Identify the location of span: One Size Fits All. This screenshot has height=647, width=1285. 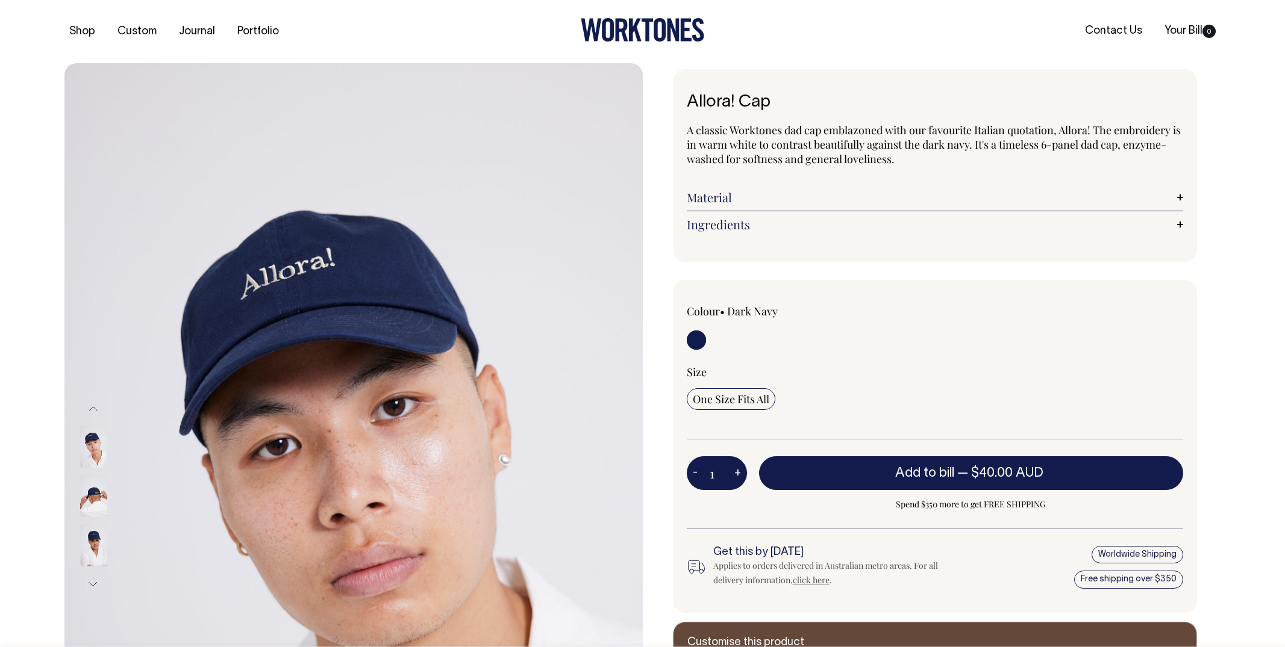
(731, 399).